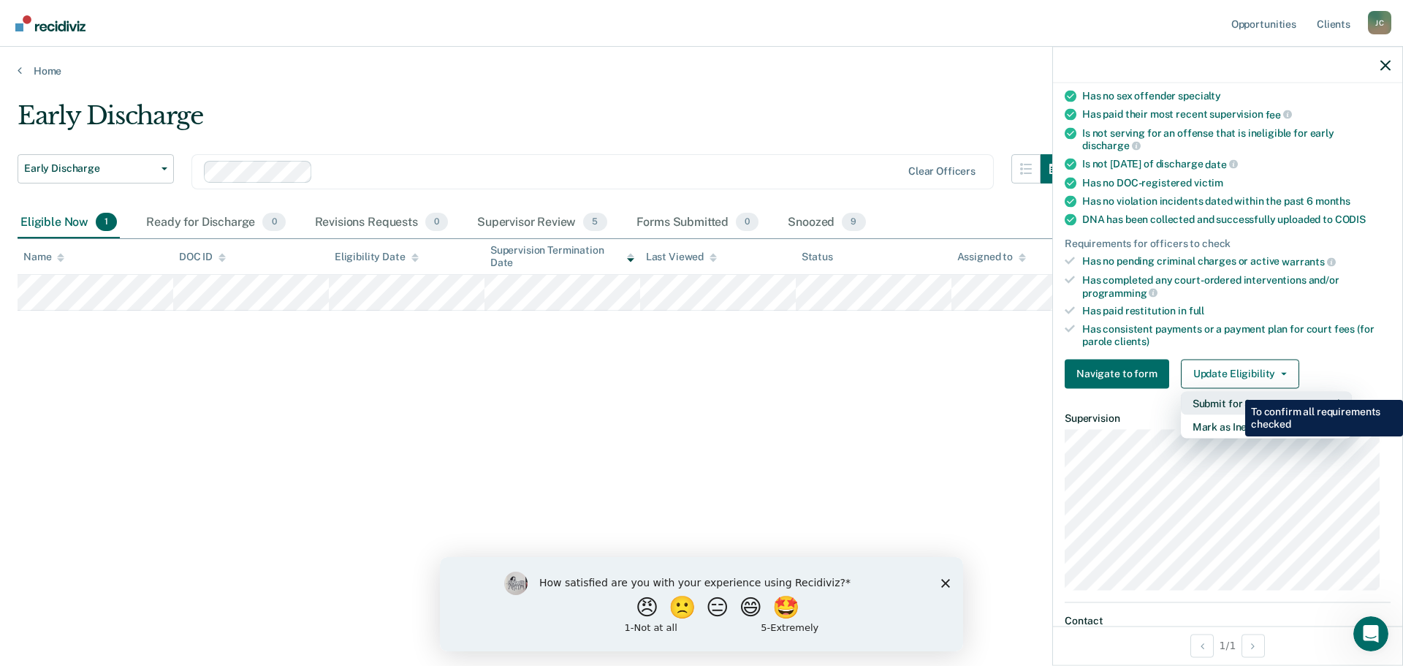 The image size is (1403, 666). I want to click on button: 3, so click(278, 50).